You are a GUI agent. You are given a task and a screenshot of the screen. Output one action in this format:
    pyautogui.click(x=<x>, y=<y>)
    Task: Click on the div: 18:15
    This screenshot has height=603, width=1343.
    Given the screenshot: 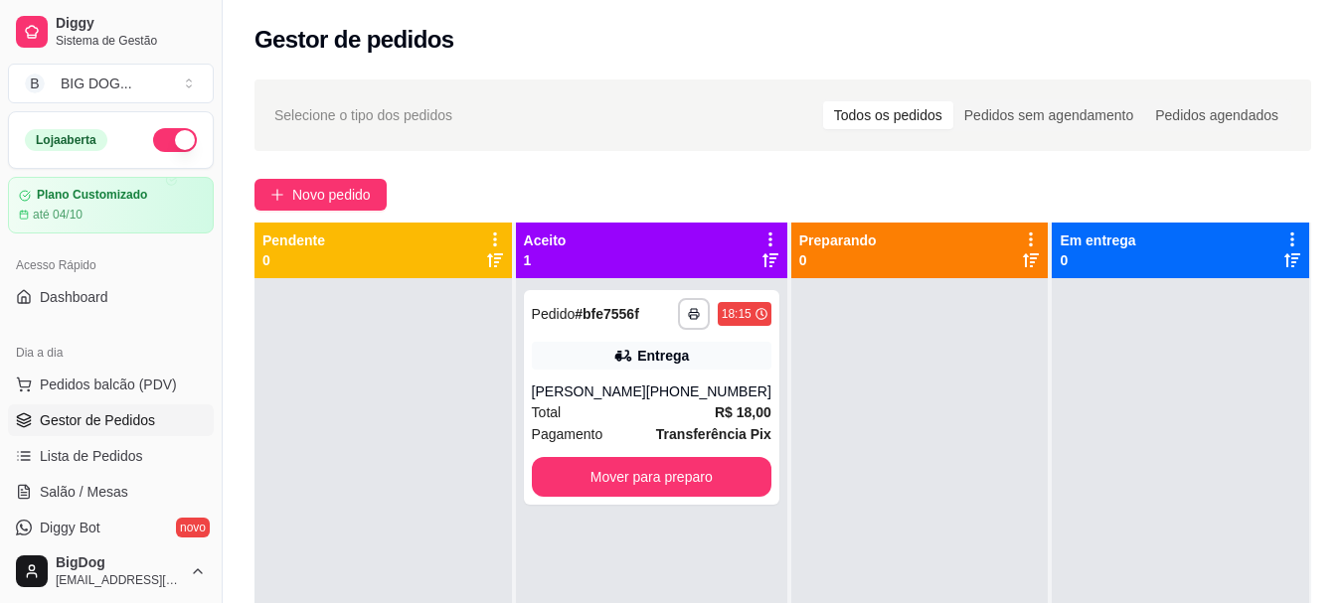 What is the action you would take?
    pyautogui.click(x=737, y=314)
    